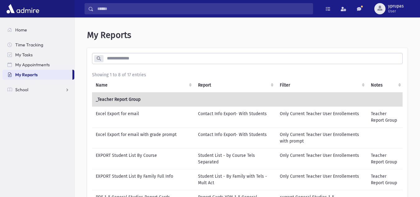 The image size is (420, 197). What do you see at coordinates (37, 75) in the screenshot?
I see `a: My Reports` at bounding box center [37, 75].